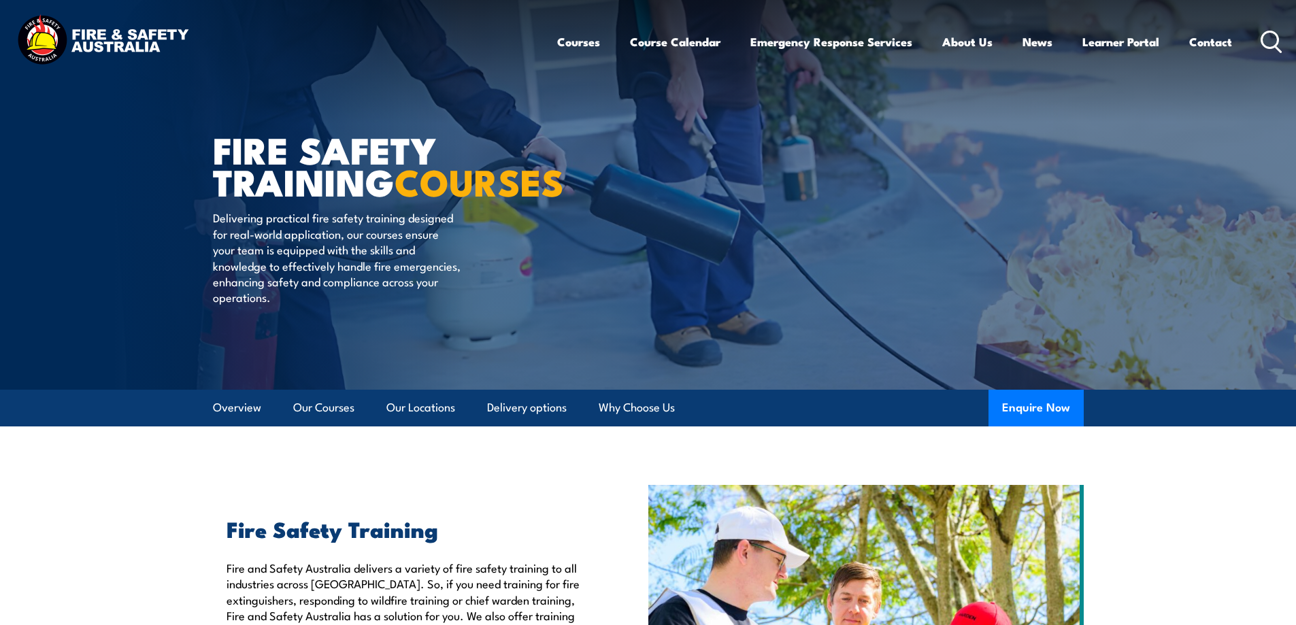 The width and height of the screenshot is (1296, 625). What do you see at coordinates (637, 407) in the screenshot?
I see `a: Why Choose Us` at bounding box center [637, 407].